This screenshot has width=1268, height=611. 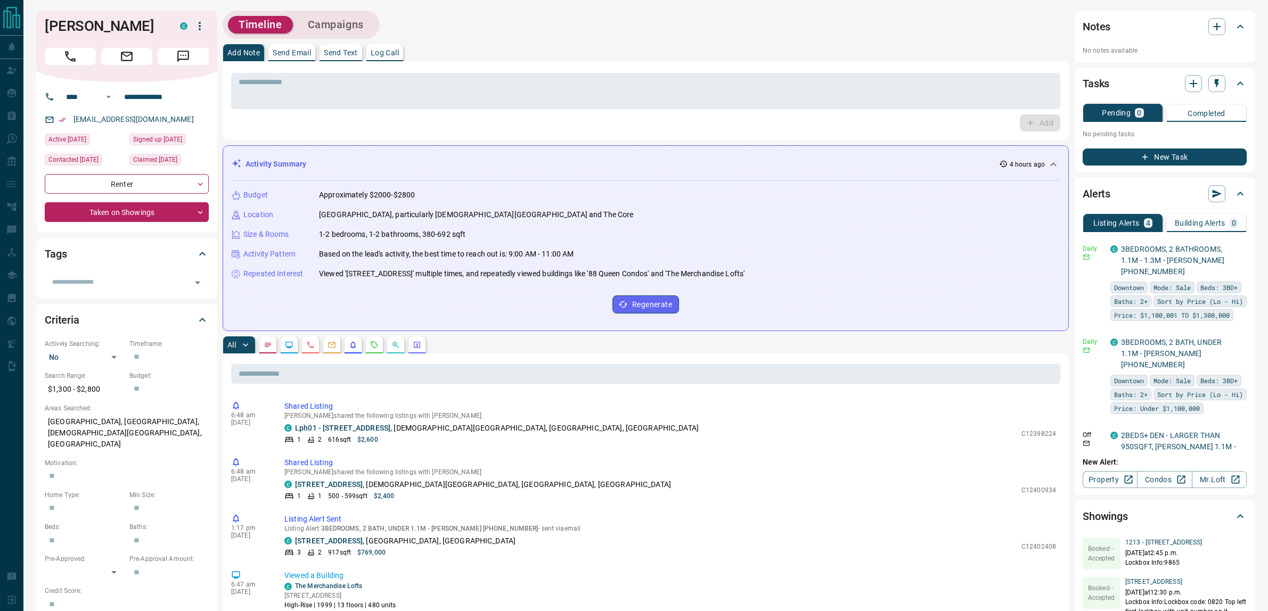 What do you see at coordinates (273, 274) in the screenshot?
I see `p: Repeated Interest` at bounding box center [273, 274].